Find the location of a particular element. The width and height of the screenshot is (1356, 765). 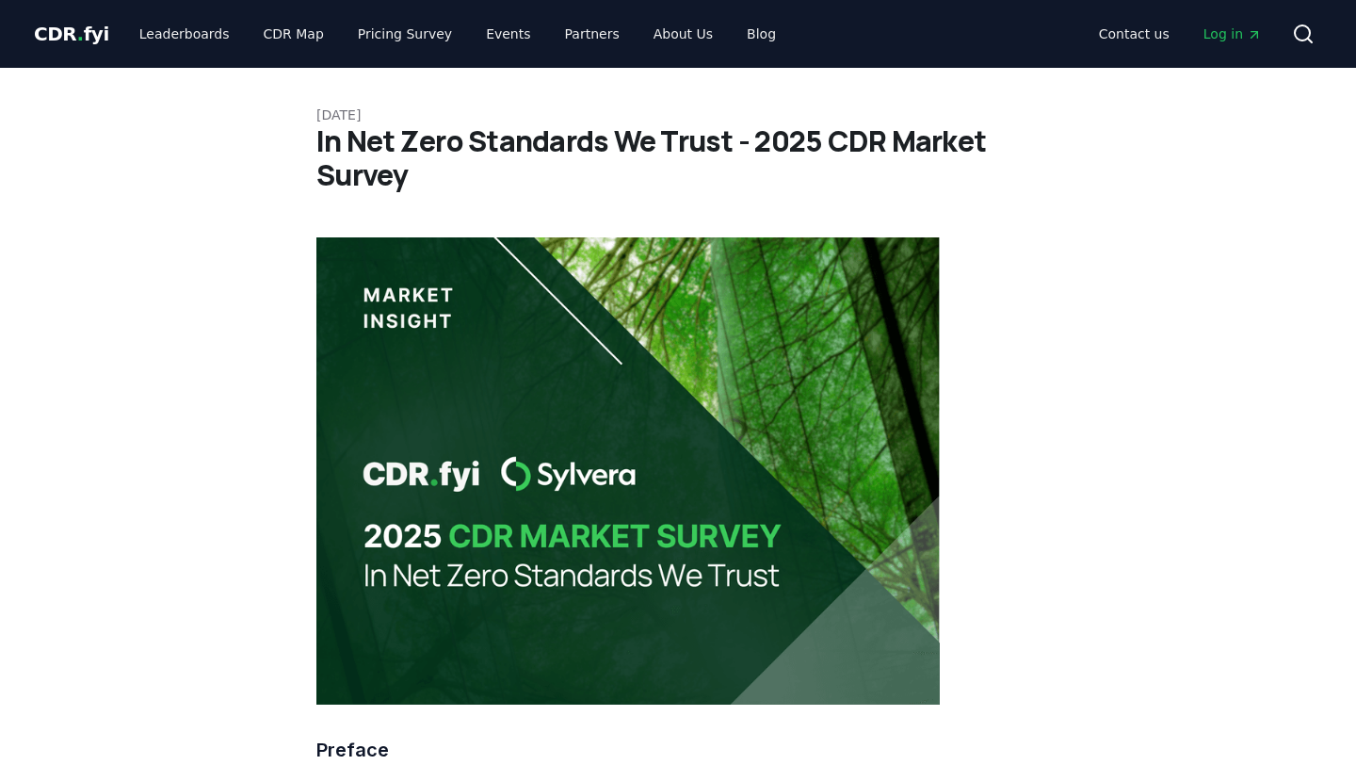

span: CDR fyi is located at coordinates (72, 34).